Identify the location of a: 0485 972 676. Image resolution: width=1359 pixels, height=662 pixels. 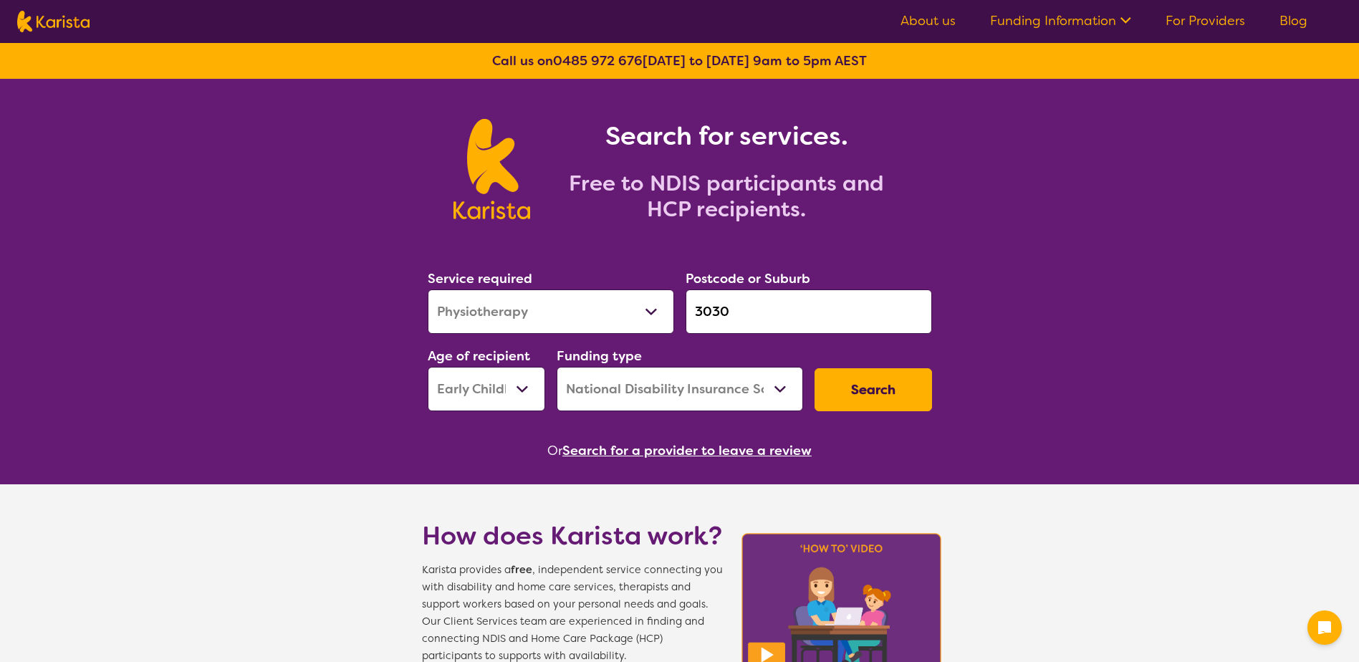
(597, 61).